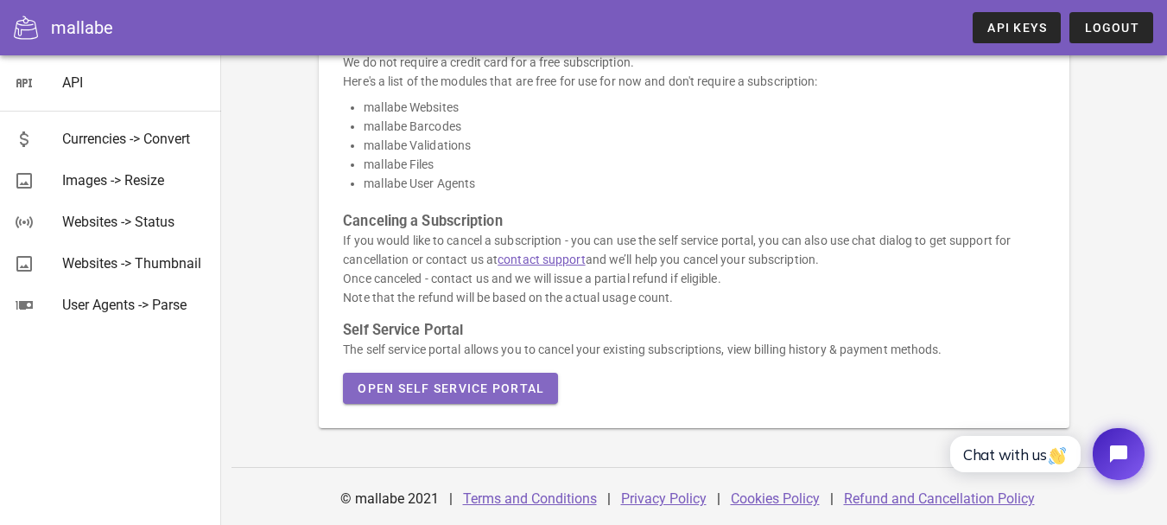  Describe the element at coordinates (135, 263) in the screenshot. I see `div: Websites -> Thumbnail` at that location.